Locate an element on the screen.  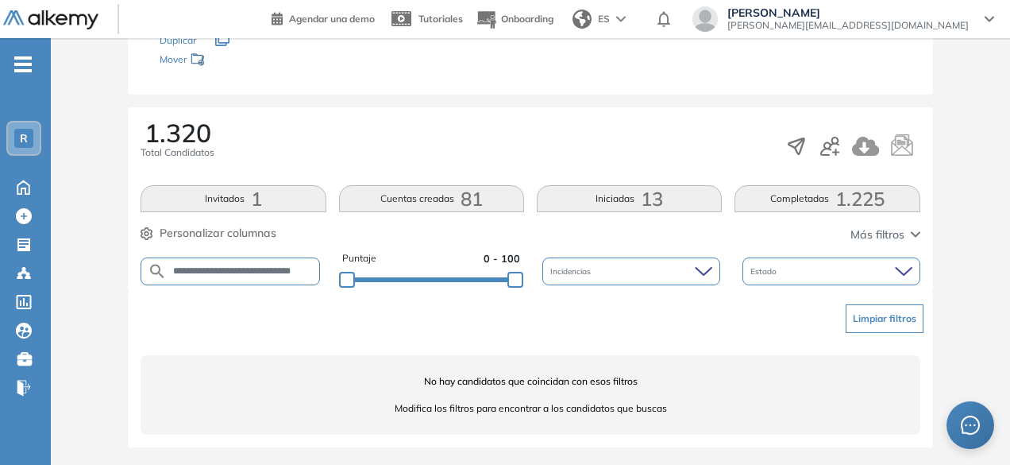
button: Limpiar filtros is located at coordinates (885, 318).